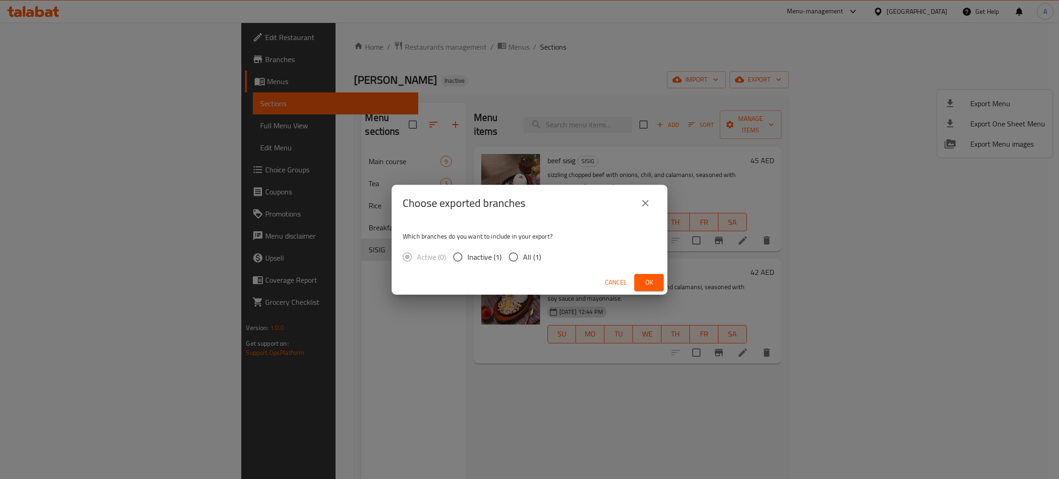 The image size is (1059, 479). What do you see at coordinates (464, 203) in the screenshot?
I see `h2: Choose exported branches` at bounding box center [464, 203].